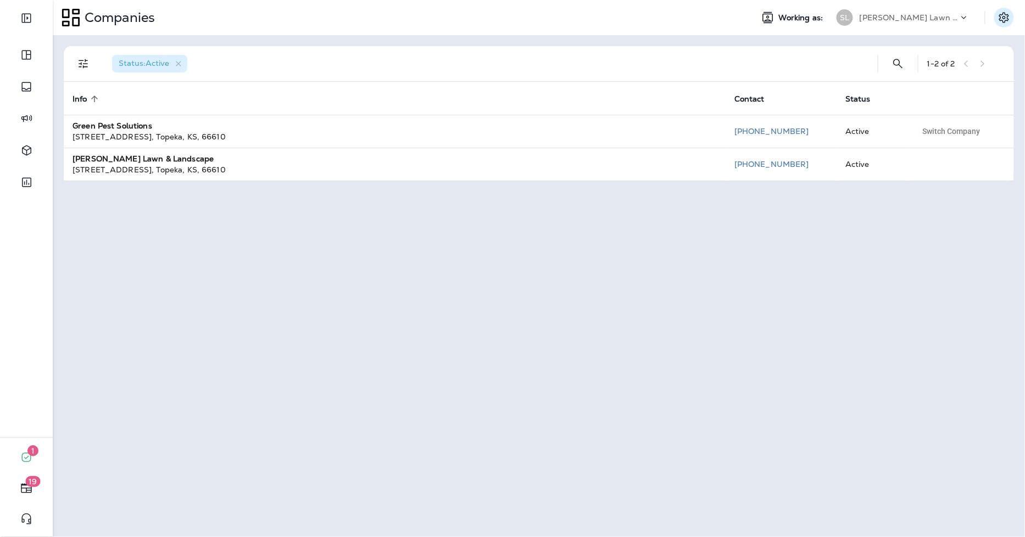 The height and width of the screenshot is (537, 1025). I want to click on span: Working as:, so click(802, 18).